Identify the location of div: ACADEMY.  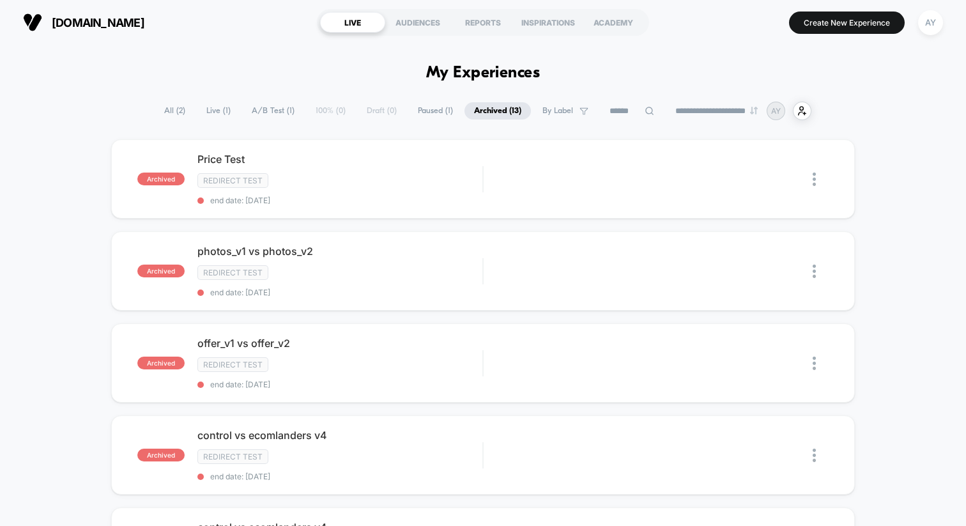
(613, 22).